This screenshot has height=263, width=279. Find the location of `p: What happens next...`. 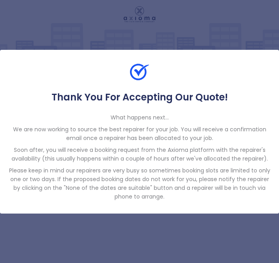

p: What happens next... is located at coordinates (139, 118).